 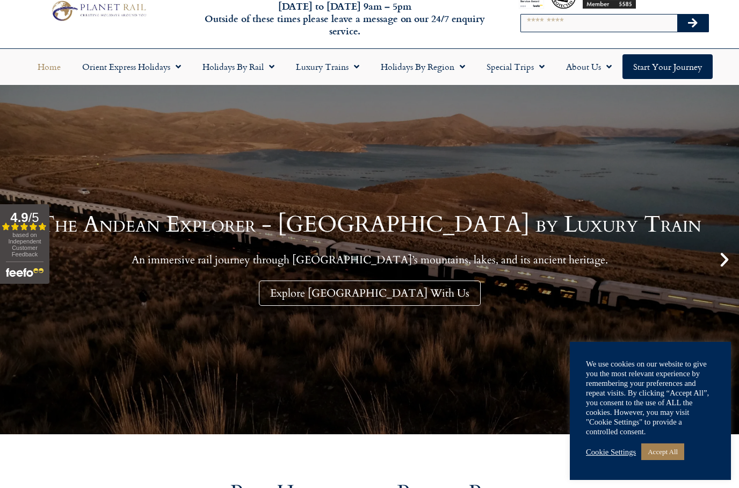 I want to click on button: Search, so click(x=693, y=23).